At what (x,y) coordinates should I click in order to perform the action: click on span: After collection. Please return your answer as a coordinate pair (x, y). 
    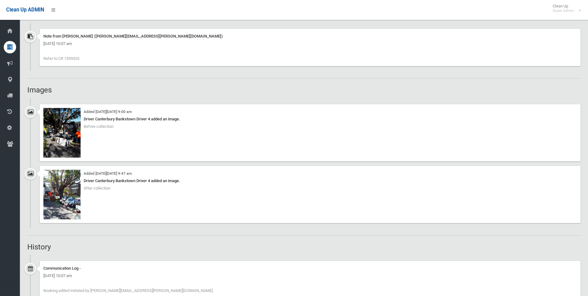
    Looking at the image, I should click on (97, 188).